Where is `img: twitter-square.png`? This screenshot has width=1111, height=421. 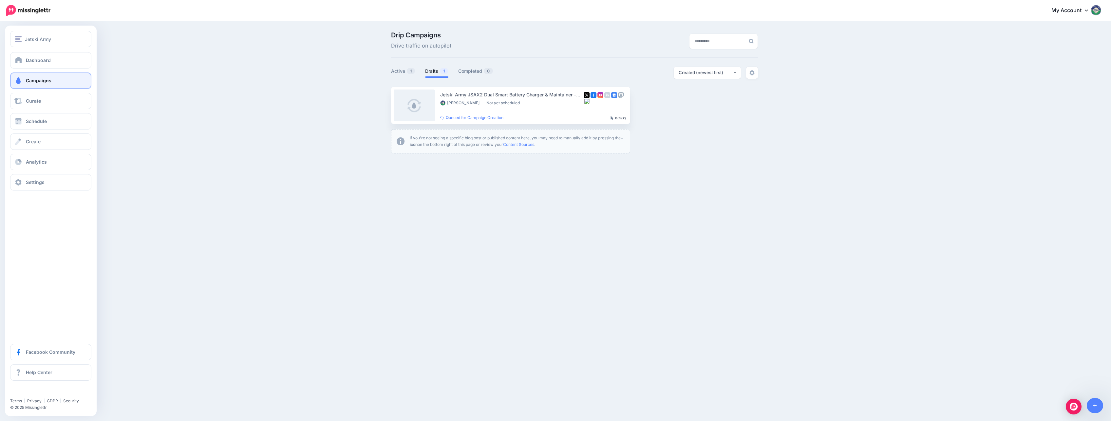
img: twitter-square.png is located at coordinates (587, 95).